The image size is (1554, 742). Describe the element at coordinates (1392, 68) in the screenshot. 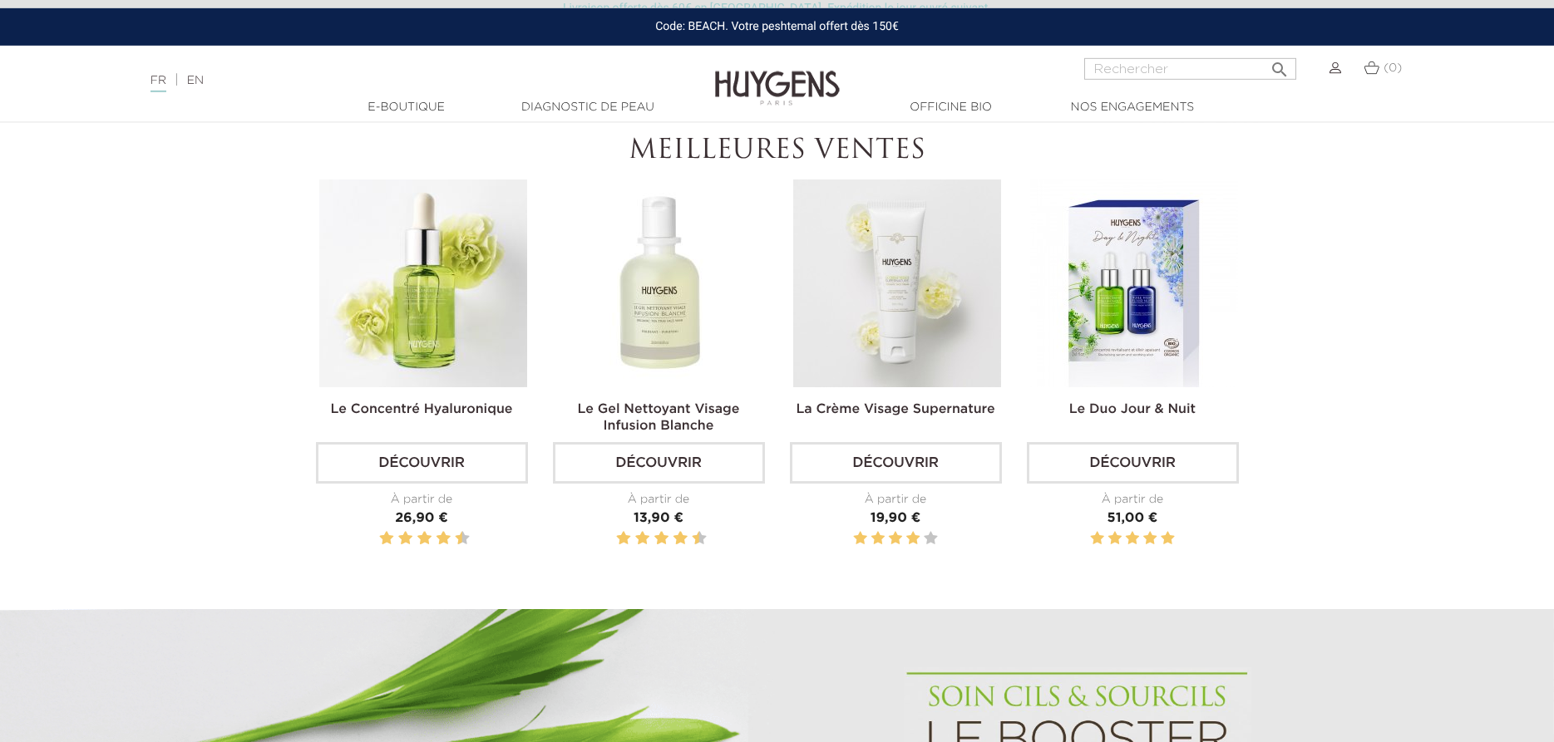

I see `span: (0)` at that location.